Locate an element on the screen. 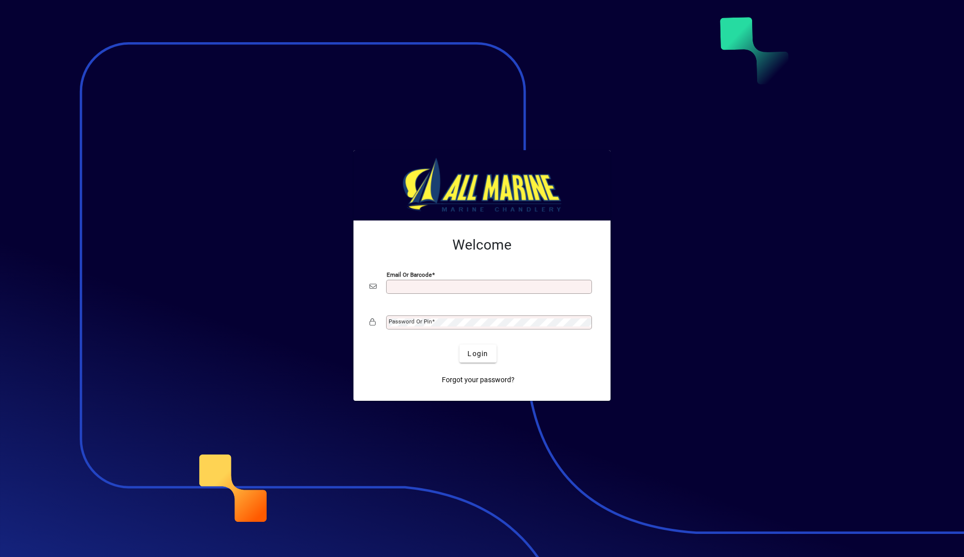 The width and height of the screenshot is (964, 557). span: Login is located at coordinates (477, 353).